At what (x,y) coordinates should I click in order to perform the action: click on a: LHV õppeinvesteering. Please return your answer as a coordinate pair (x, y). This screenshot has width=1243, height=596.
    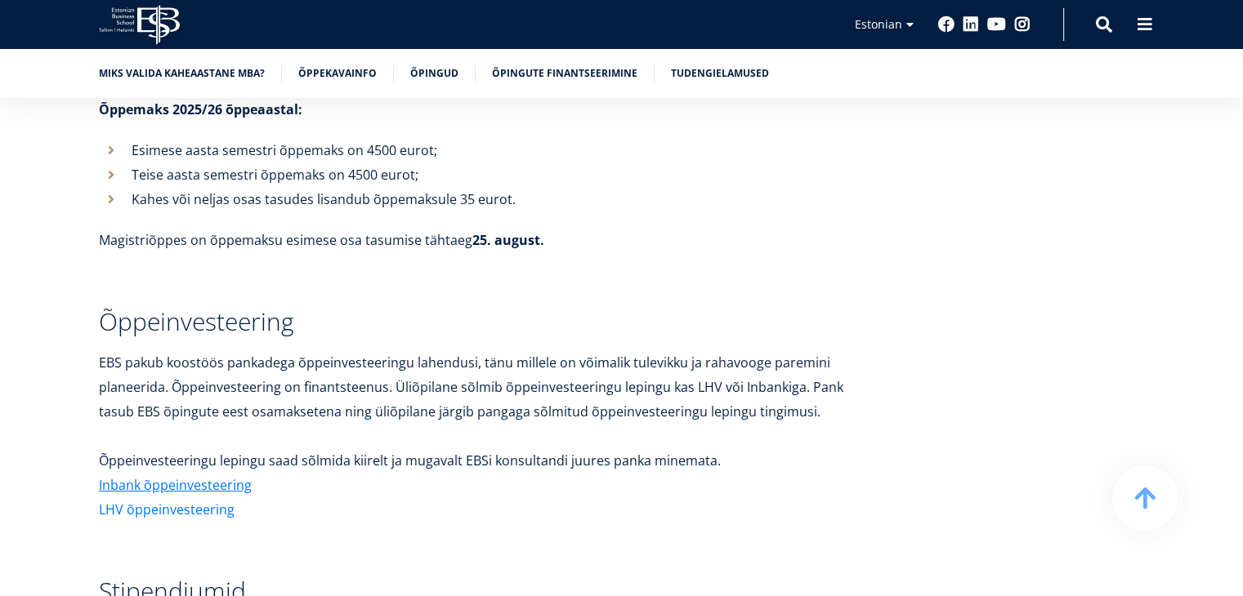
    Looking at the image, I should click on (167, 510).